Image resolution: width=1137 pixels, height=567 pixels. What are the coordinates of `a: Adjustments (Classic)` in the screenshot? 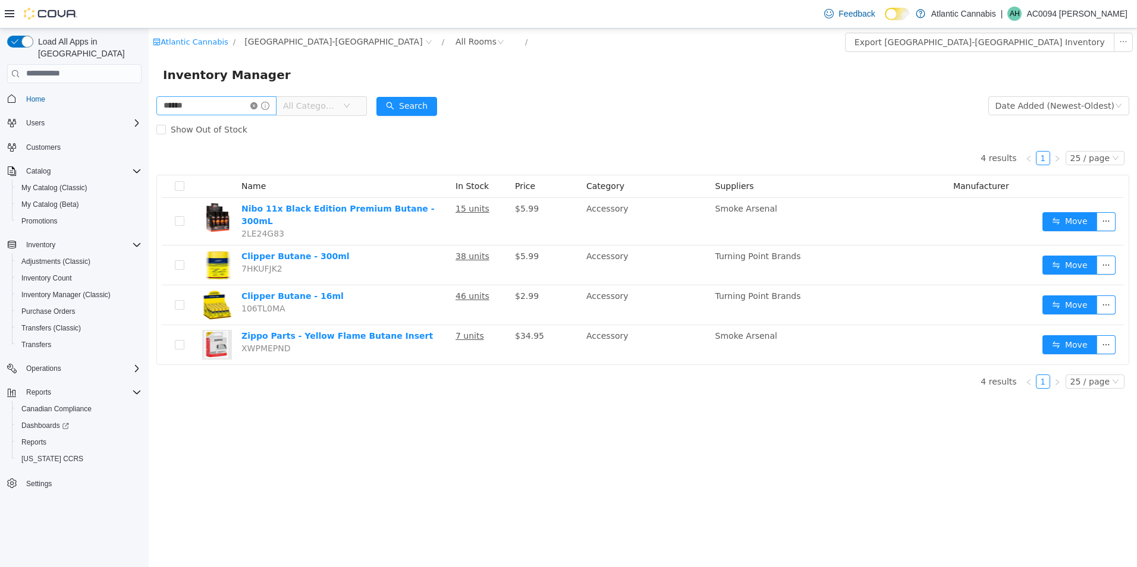 It's located at (56, 262).